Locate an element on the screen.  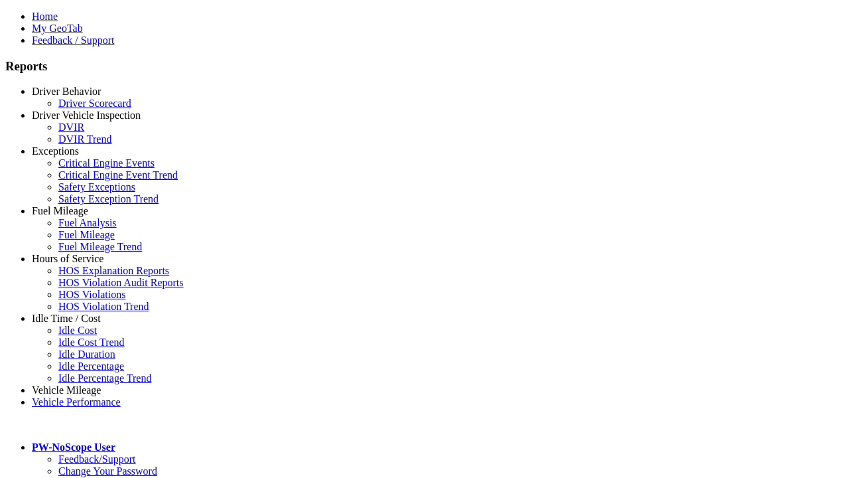
a: Vehicle Mileage is located at coordinates (66, 389).